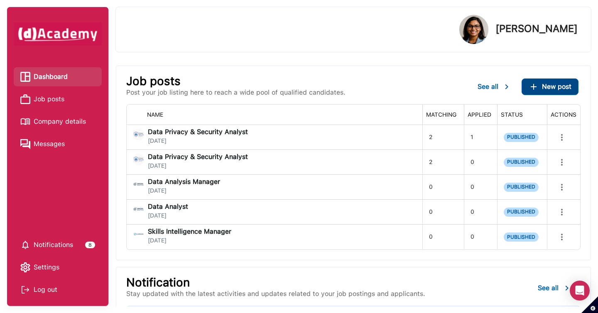 This screenshot has width=598, height=313. What do you see at coordinates (58, 290) in the screenshot?
I see `div: Log out` at bounding box center [58, 290].